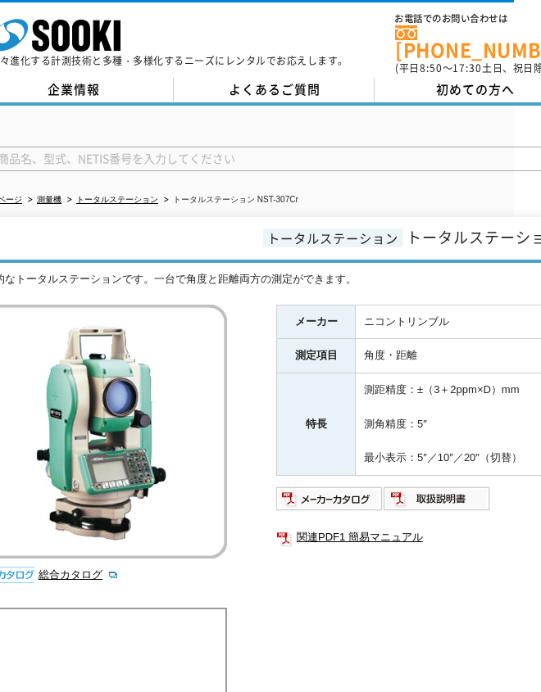  I want to click on span: 17:30, so click(467, 68).